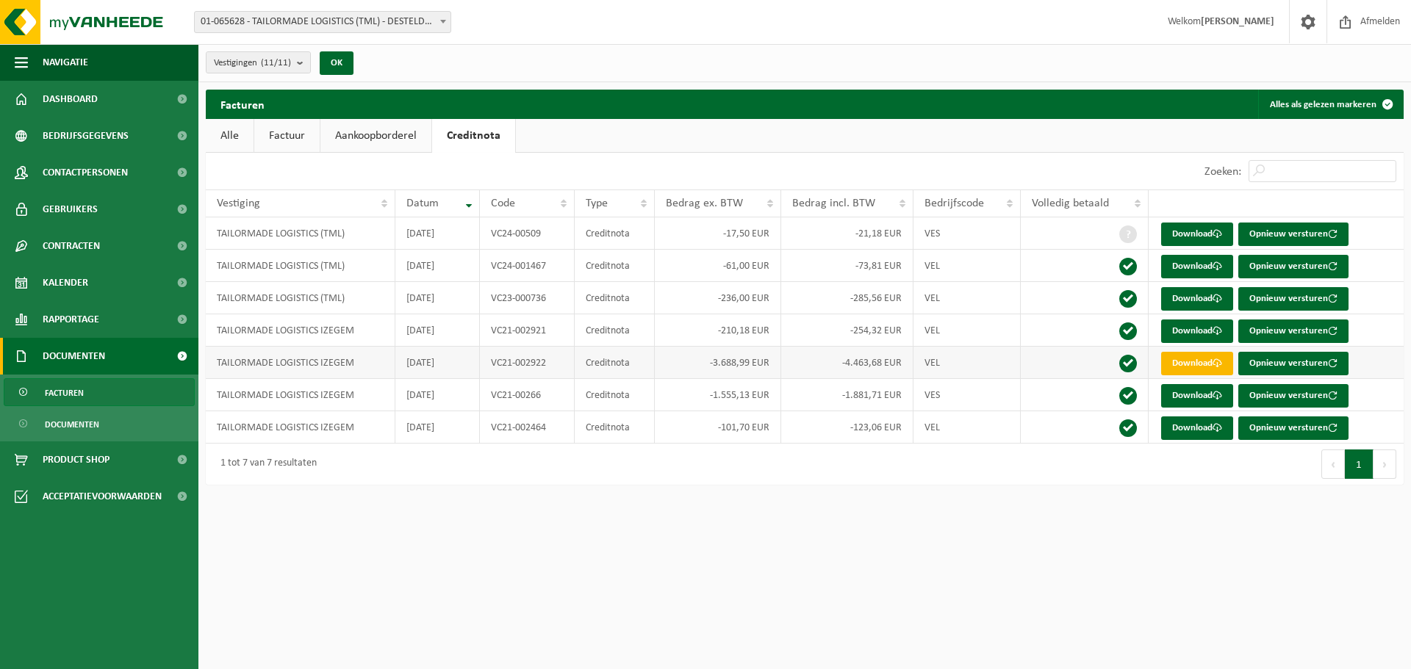 Image resolution: width=1411 pixels, height=669 pixels. What do you see at coordinates (242, 104) in the screenshot?
I see `h2: Facturen` at bounding box center [242, 104].